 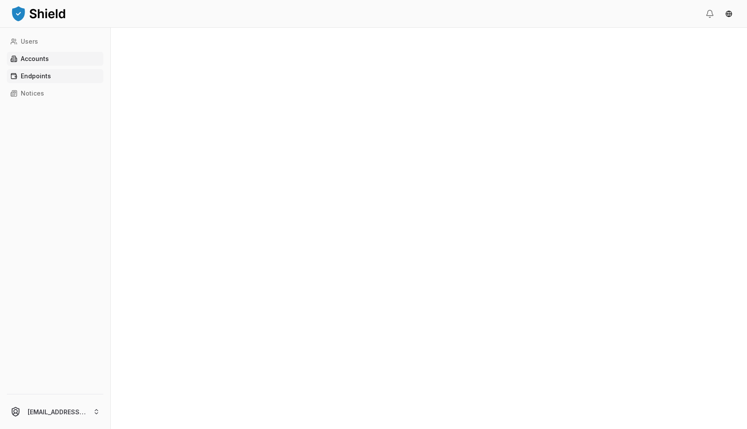 I want to click on a: Endpoints, so click(x=55, y=76).